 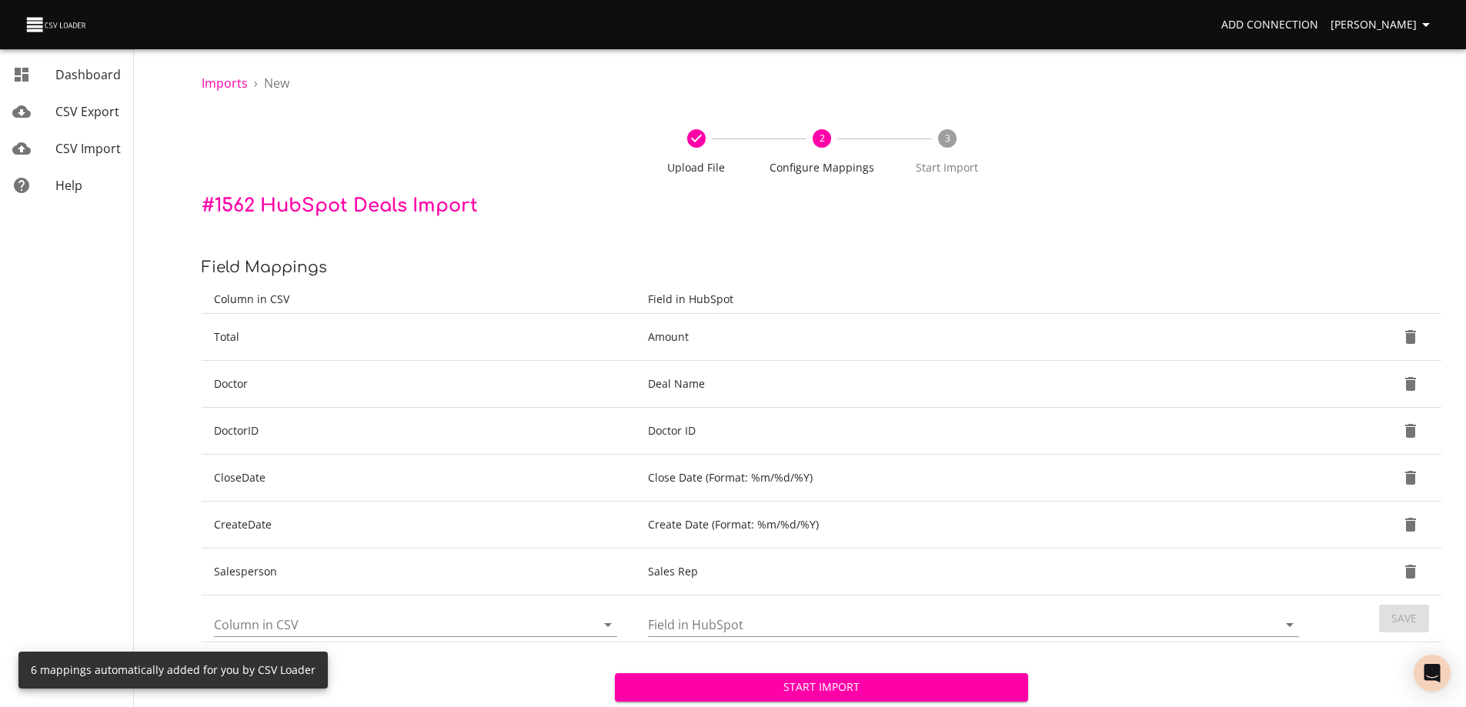 I want to click on td: Salesperson, so click(x=419, y=572).